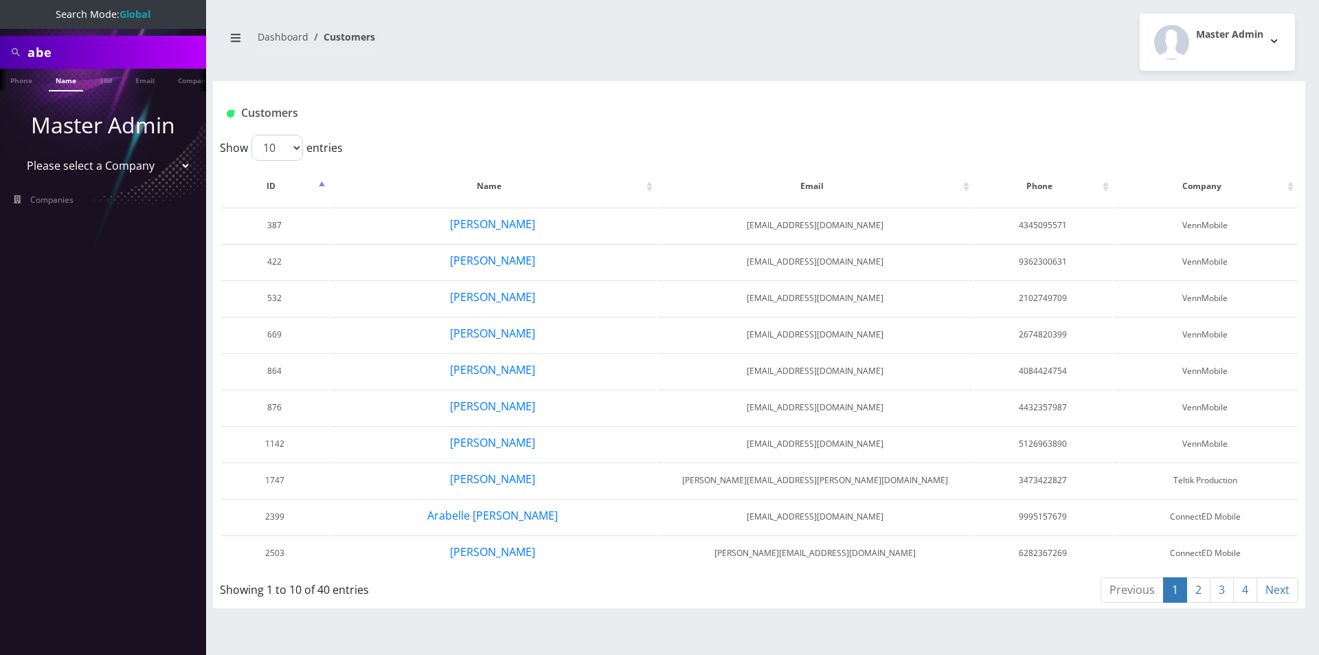 This screenshot has height=655, width=1319. I want to click on td: 4345095571, so click(1043, 225).